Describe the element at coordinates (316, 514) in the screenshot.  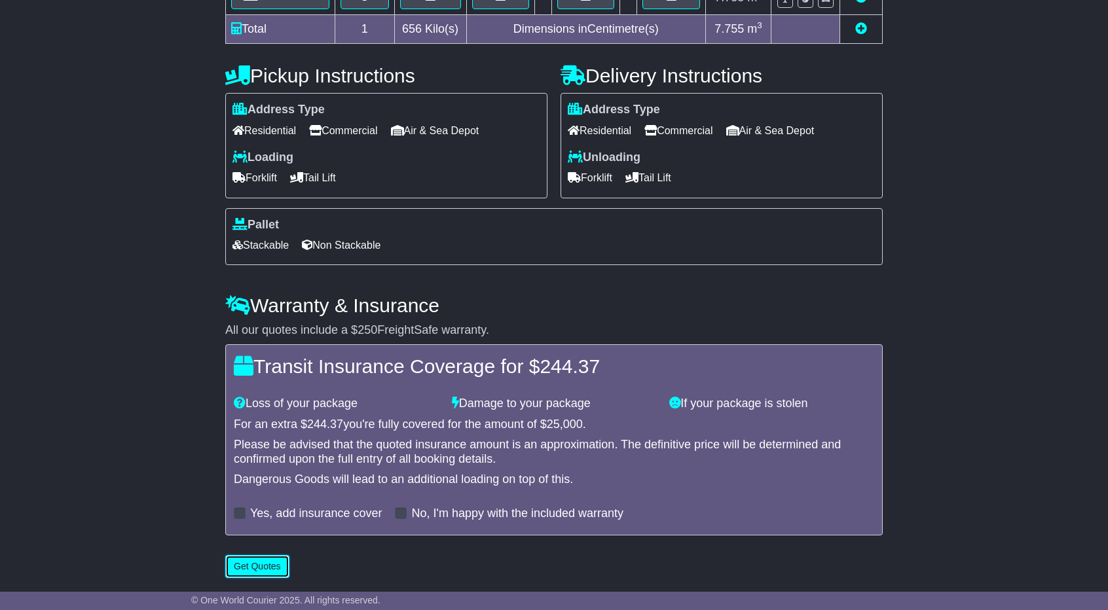
I see `label: Yes, add insurance cover` at that location.